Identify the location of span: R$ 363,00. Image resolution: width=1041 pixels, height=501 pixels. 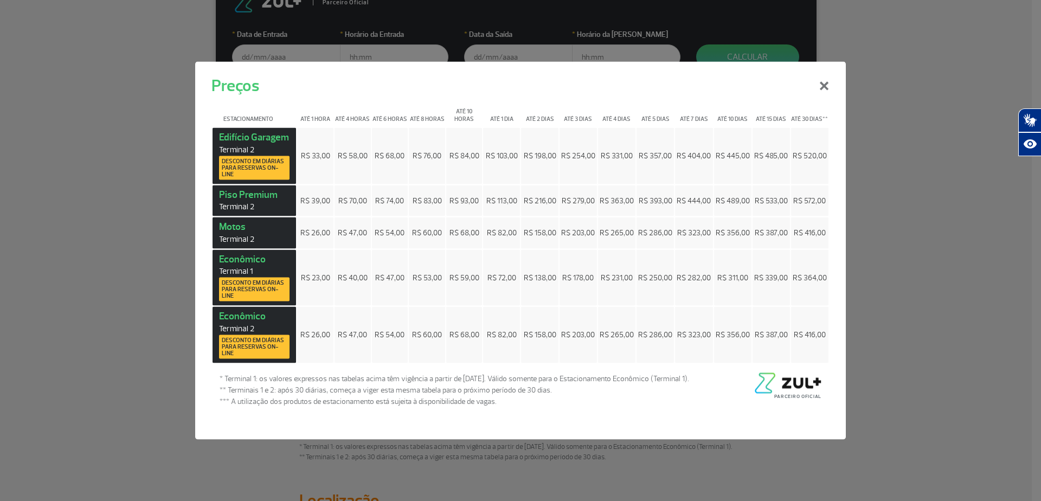
(616, 200).